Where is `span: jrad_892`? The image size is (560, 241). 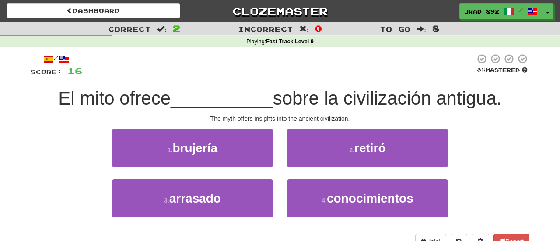
span: jrad_892 is located at coordinates (482, 11).